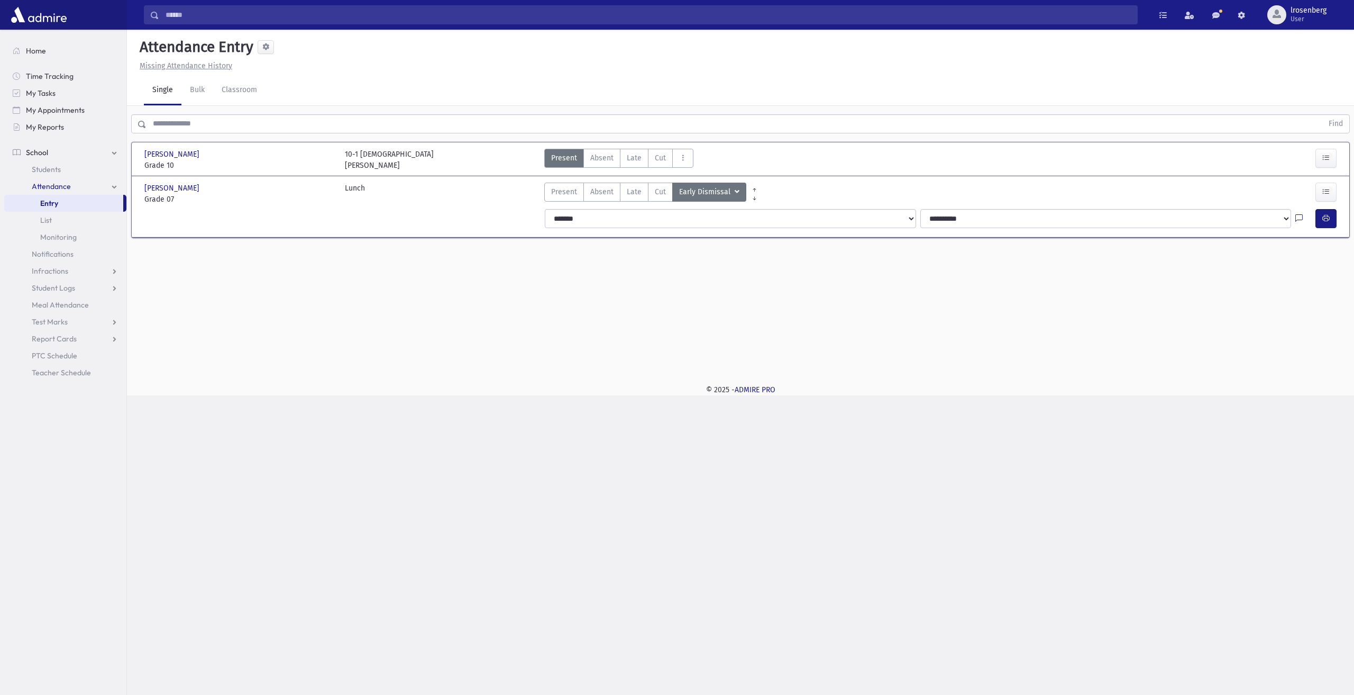 The width and height of the screenshot is (1354, 695). I want to click on span: Report Cards, so click(54, 339).